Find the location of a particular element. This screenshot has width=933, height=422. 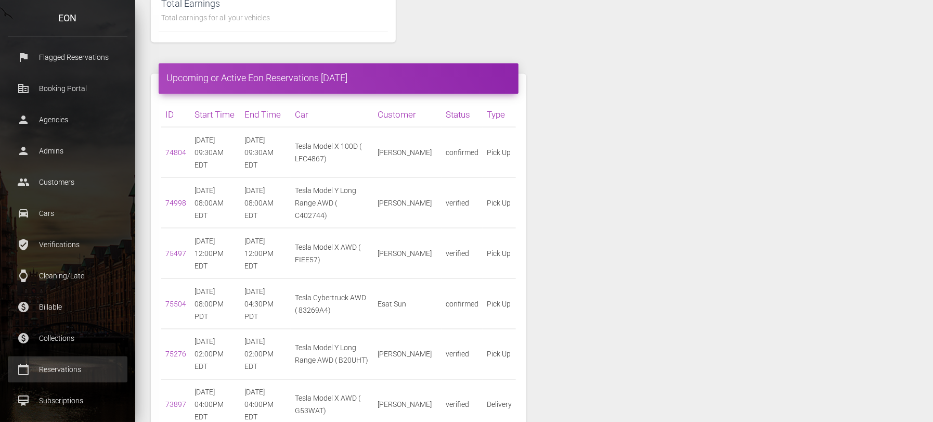

th: Status is located at coordinates (462, 114).